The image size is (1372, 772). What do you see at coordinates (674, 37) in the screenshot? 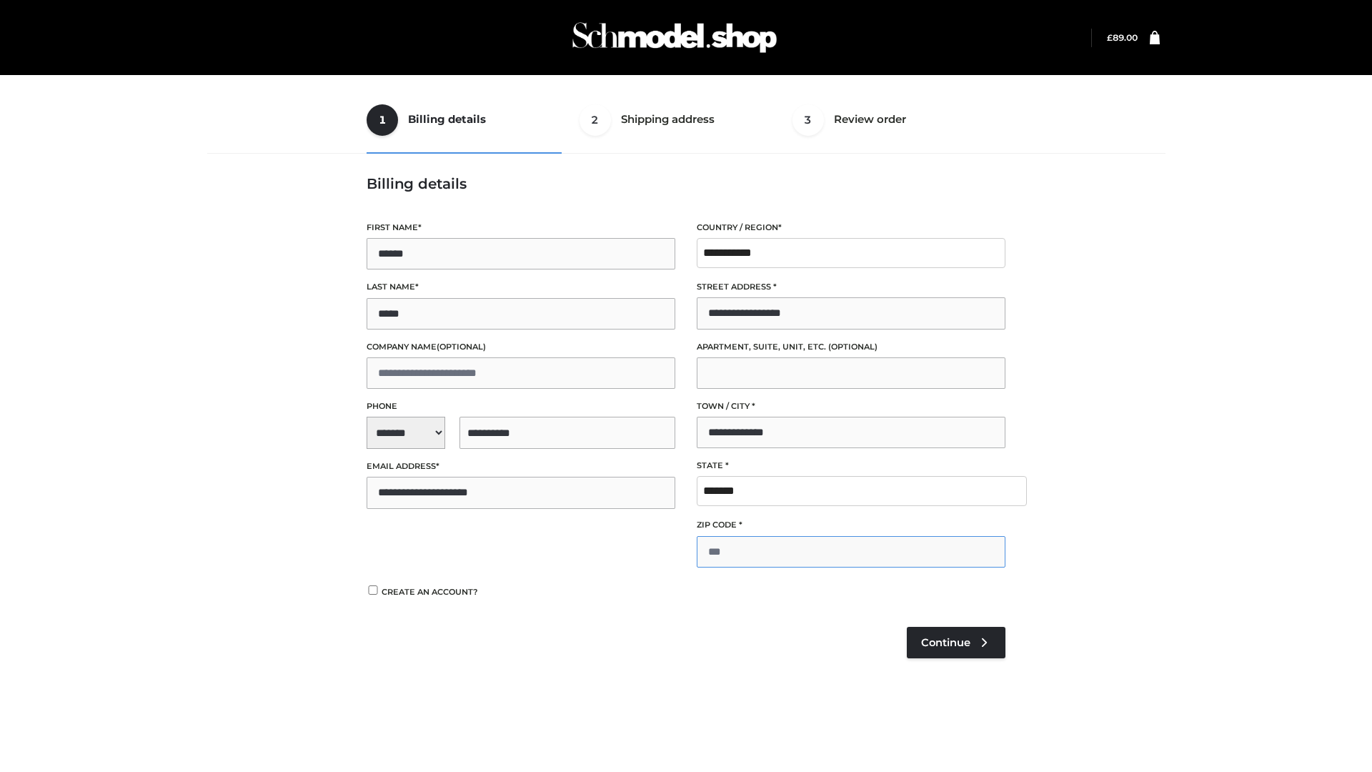
I see `a: Schmodel Admin 964` at bounding box center [674, 37].